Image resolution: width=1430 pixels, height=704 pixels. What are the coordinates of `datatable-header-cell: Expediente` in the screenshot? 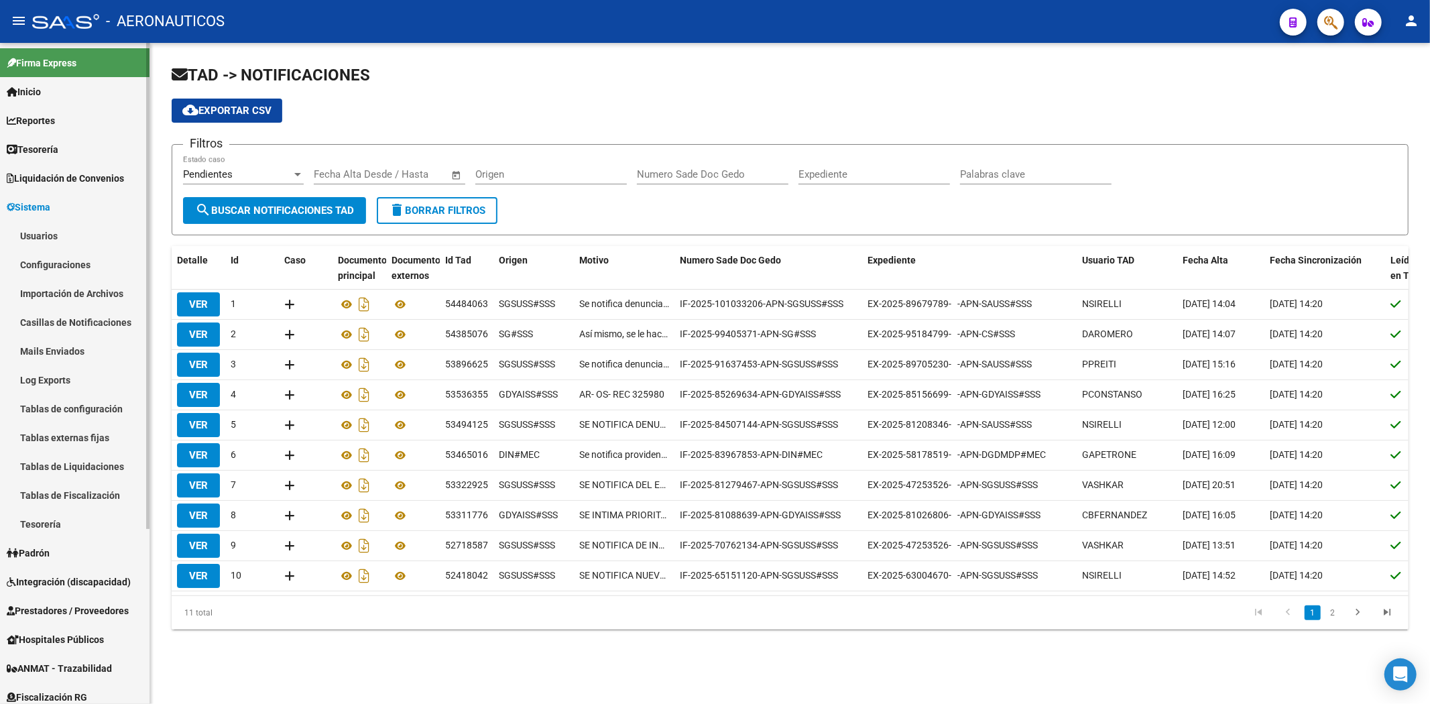 It's located at (969, 268).